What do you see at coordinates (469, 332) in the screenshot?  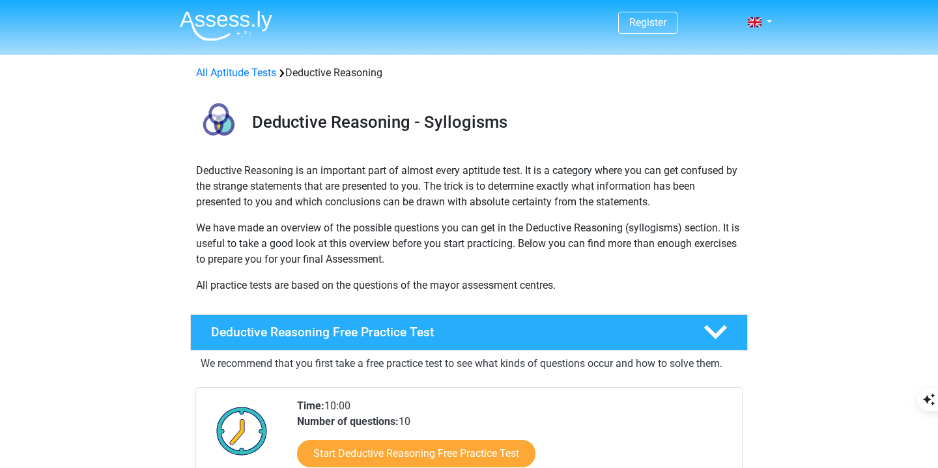 I see `a: Deductive Reasoning Free Practice Test` at bounding box center [469, 332].